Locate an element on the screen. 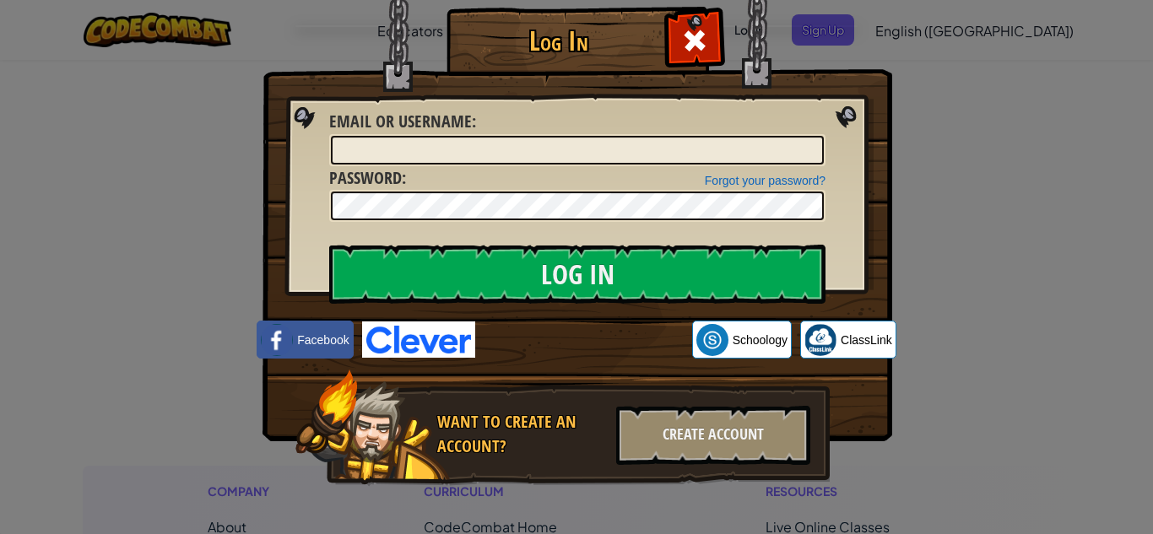 This screenshot has height=534, width=1153. img: classlink-logo-small.png is located at coordinates (821, 340).